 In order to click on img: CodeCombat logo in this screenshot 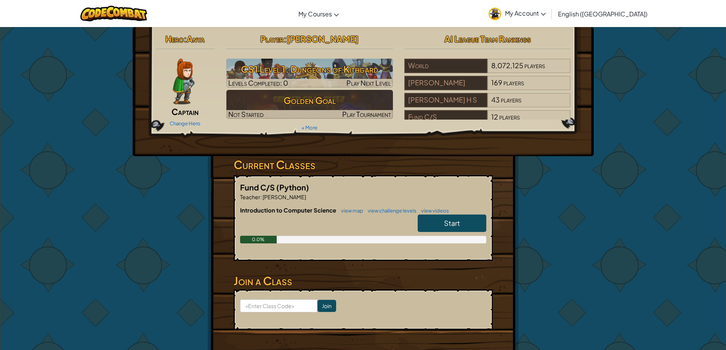, I will do `click(114, 13)`.